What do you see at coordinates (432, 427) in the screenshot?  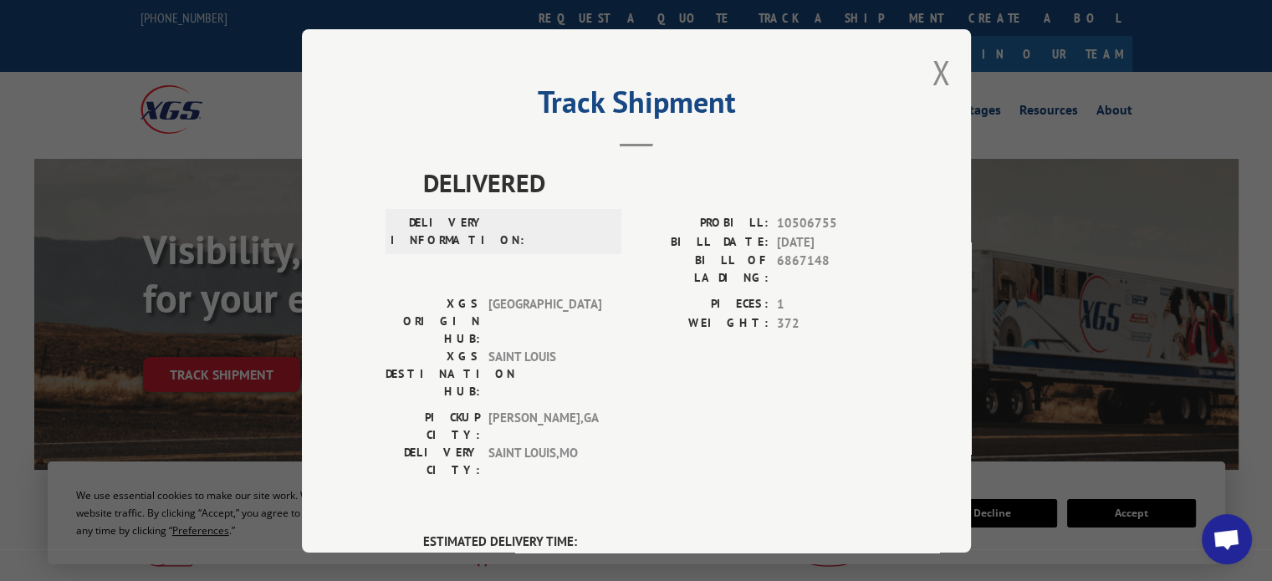 I see `label: PICKUP CITY:` at bounding box center [432, 427].